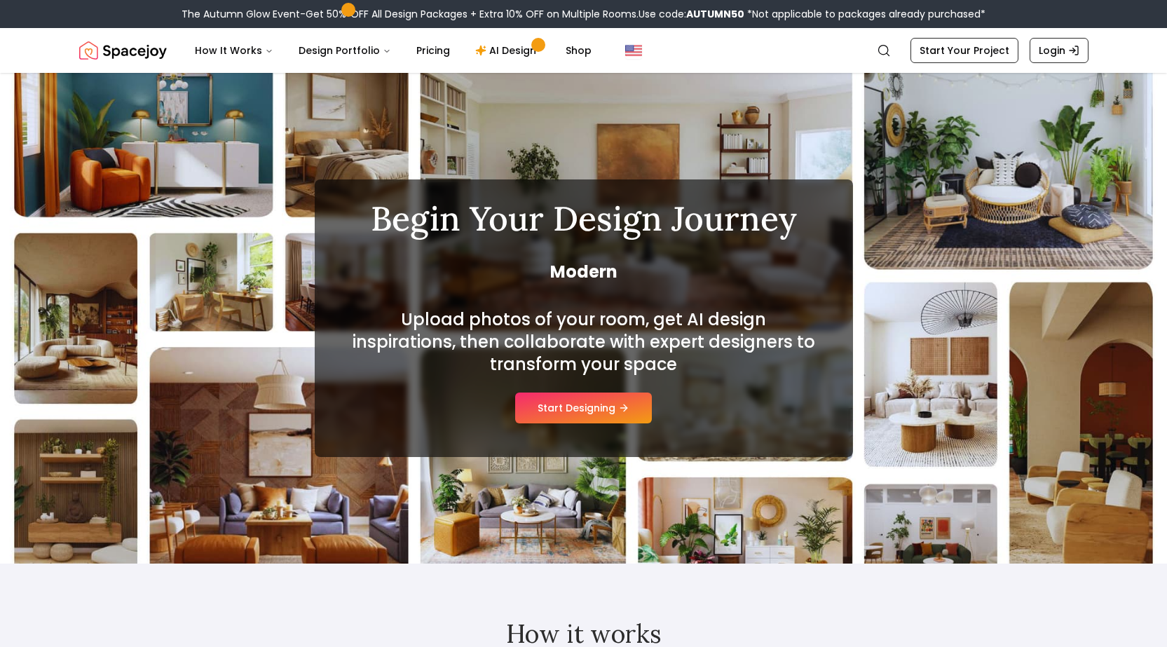 This screenshot has height=647, width=1167. Describe the element at coordinates (634, 50) in the screenshot. I see `img: United States` at that location.